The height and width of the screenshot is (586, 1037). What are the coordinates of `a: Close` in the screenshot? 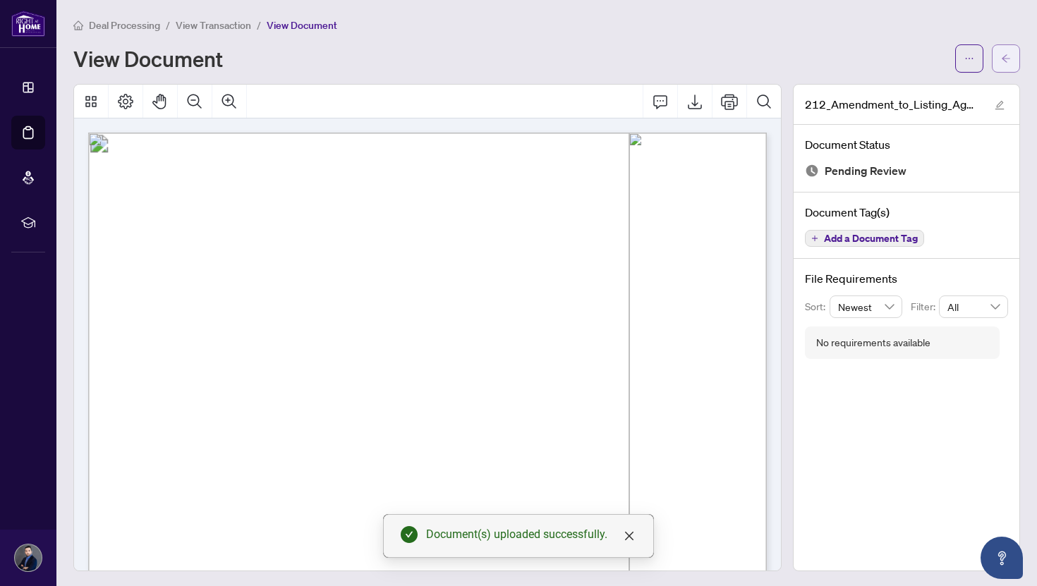 It's located at (629, 536).